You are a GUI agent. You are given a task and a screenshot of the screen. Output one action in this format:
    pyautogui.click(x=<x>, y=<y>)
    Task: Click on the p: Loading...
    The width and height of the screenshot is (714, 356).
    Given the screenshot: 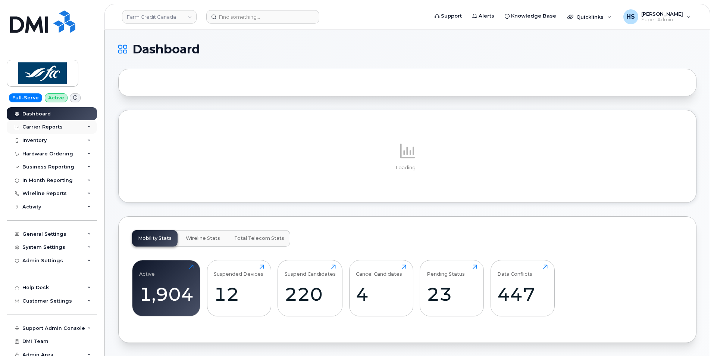 What is the action you would take?
    pyautogui.click(x=407, y=168)
    